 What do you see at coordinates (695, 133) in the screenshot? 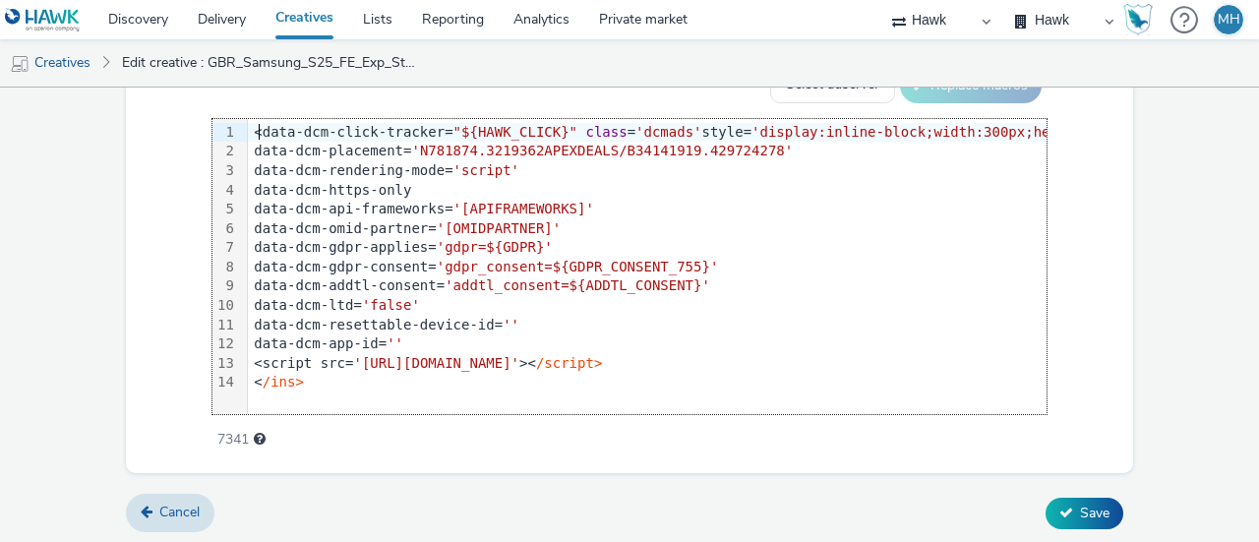
I see `div: <data-dcm-click-tracker= = style=` at bounding box center [695, 133].